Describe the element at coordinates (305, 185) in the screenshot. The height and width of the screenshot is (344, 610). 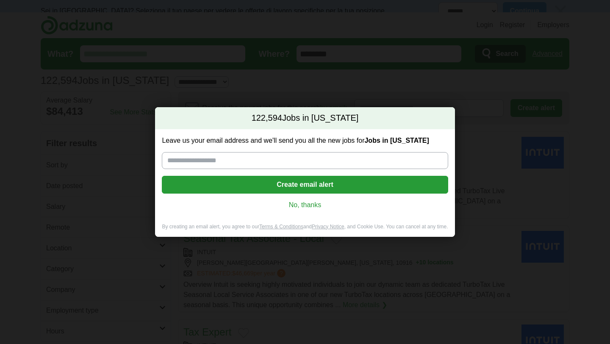
I see `button: Create email alert` at that location.